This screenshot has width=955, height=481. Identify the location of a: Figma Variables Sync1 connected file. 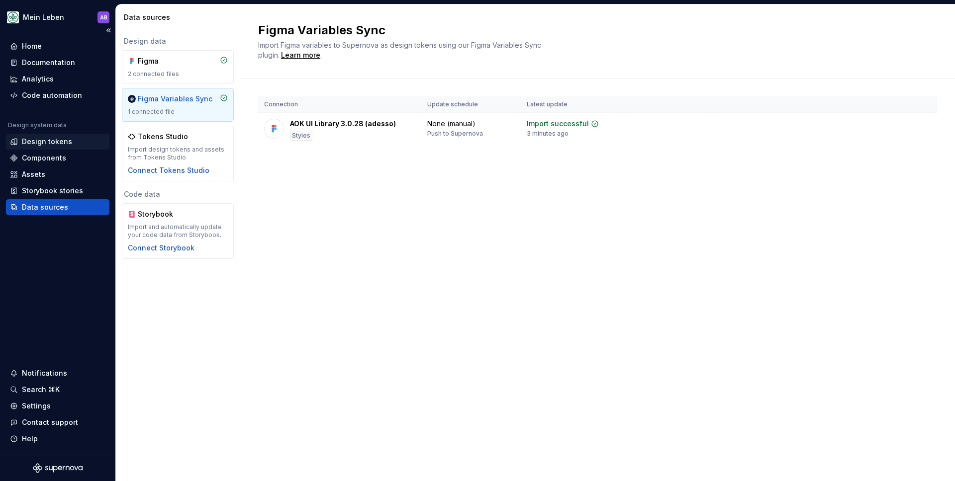
(177, 105).